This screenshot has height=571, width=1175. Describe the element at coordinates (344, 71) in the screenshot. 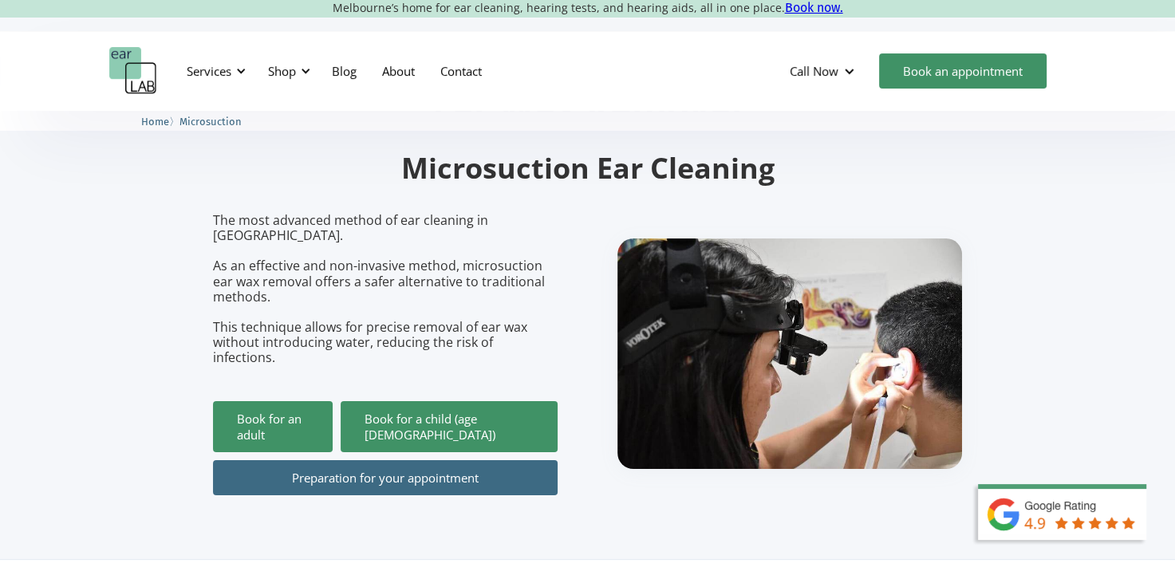

I see `a: Blog` at that location.